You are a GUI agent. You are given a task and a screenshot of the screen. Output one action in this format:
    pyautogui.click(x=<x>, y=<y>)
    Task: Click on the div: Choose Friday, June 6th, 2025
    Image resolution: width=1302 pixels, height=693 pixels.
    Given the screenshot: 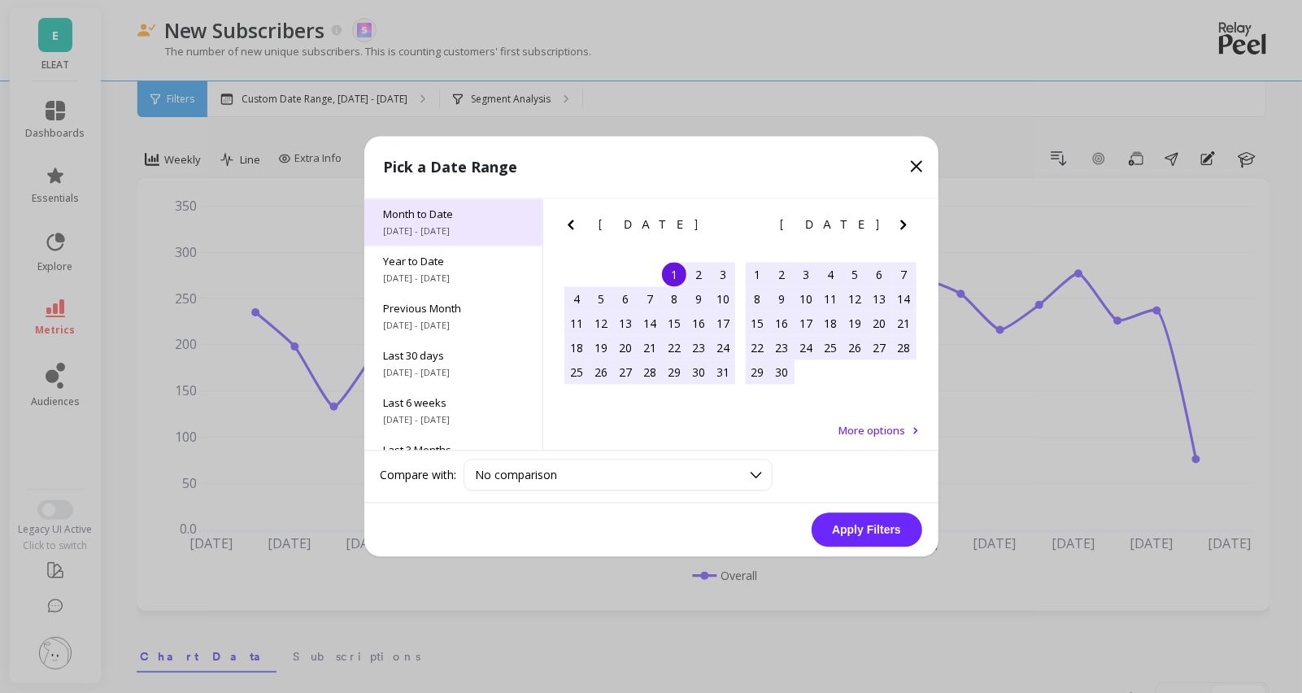 What is the action you would take?
    pyautogui.click(x=880, y=275)
    